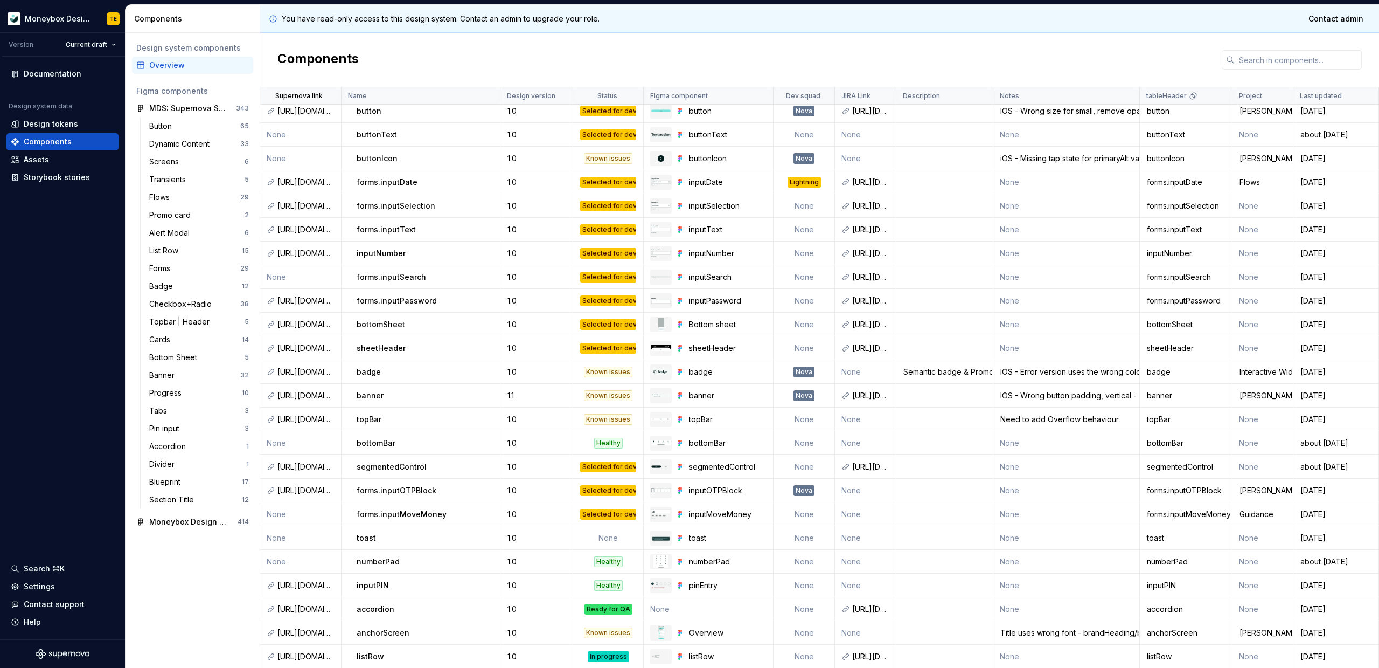  I want to click on p: forms.inputPassword, so click(397, 301).